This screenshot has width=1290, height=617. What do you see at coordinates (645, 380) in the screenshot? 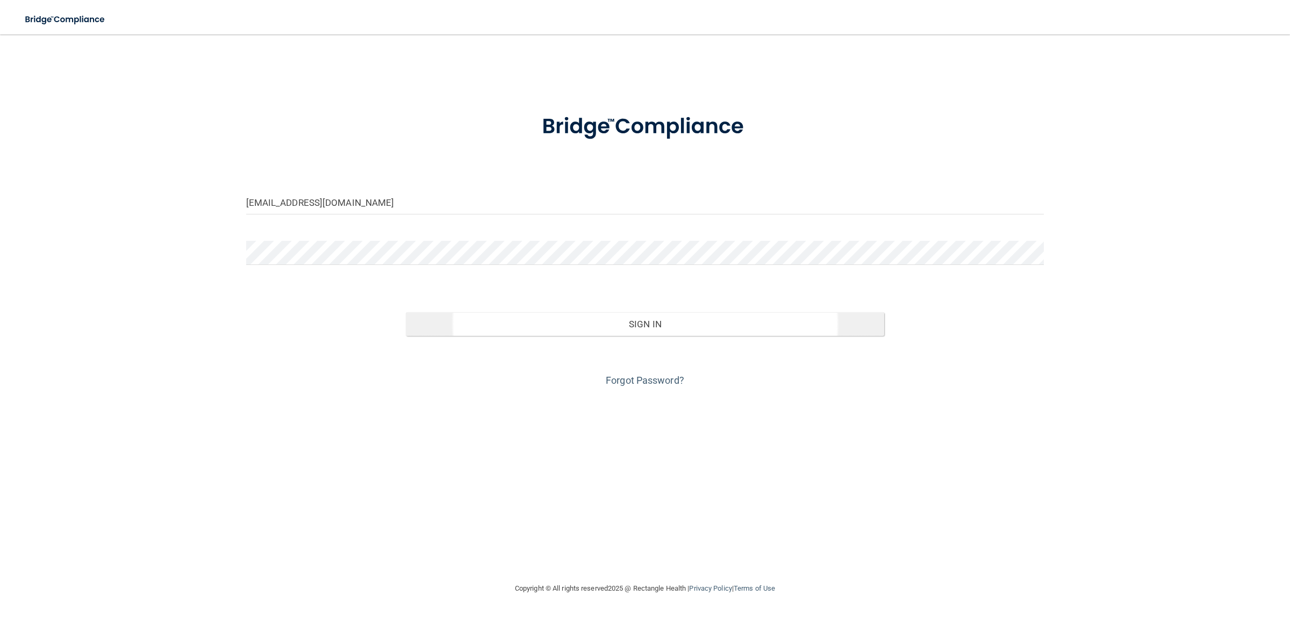
I see `a: Forgot Password?` at bounding box center [645, 380].